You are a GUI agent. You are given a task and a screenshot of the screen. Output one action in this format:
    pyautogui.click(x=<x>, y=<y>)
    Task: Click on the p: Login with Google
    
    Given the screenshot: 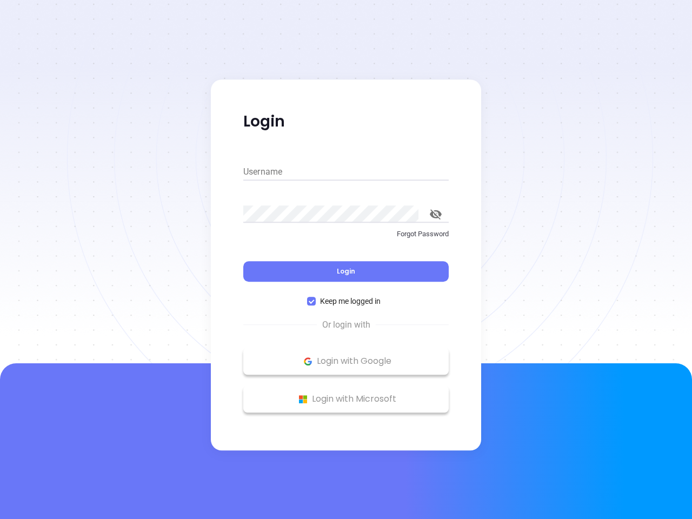 What is the action you would take?
    pyautogui.click(x=346, y=361)
    